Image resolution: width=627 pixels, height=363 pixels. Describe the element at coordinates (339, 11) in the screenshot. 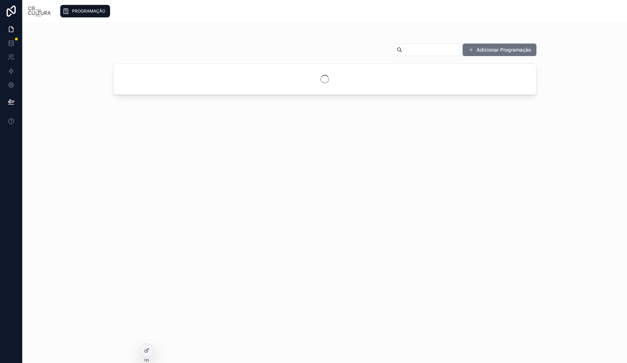

I see `div: scrollable content` at that location.